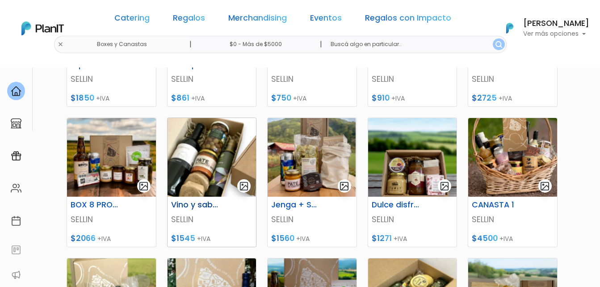 Image resolution: width=600 pixels, height=287 pixels. What do you see at coordinates (484, 238) in the screenshot?
I see `span: $4500` at bounding box center [484, 238].